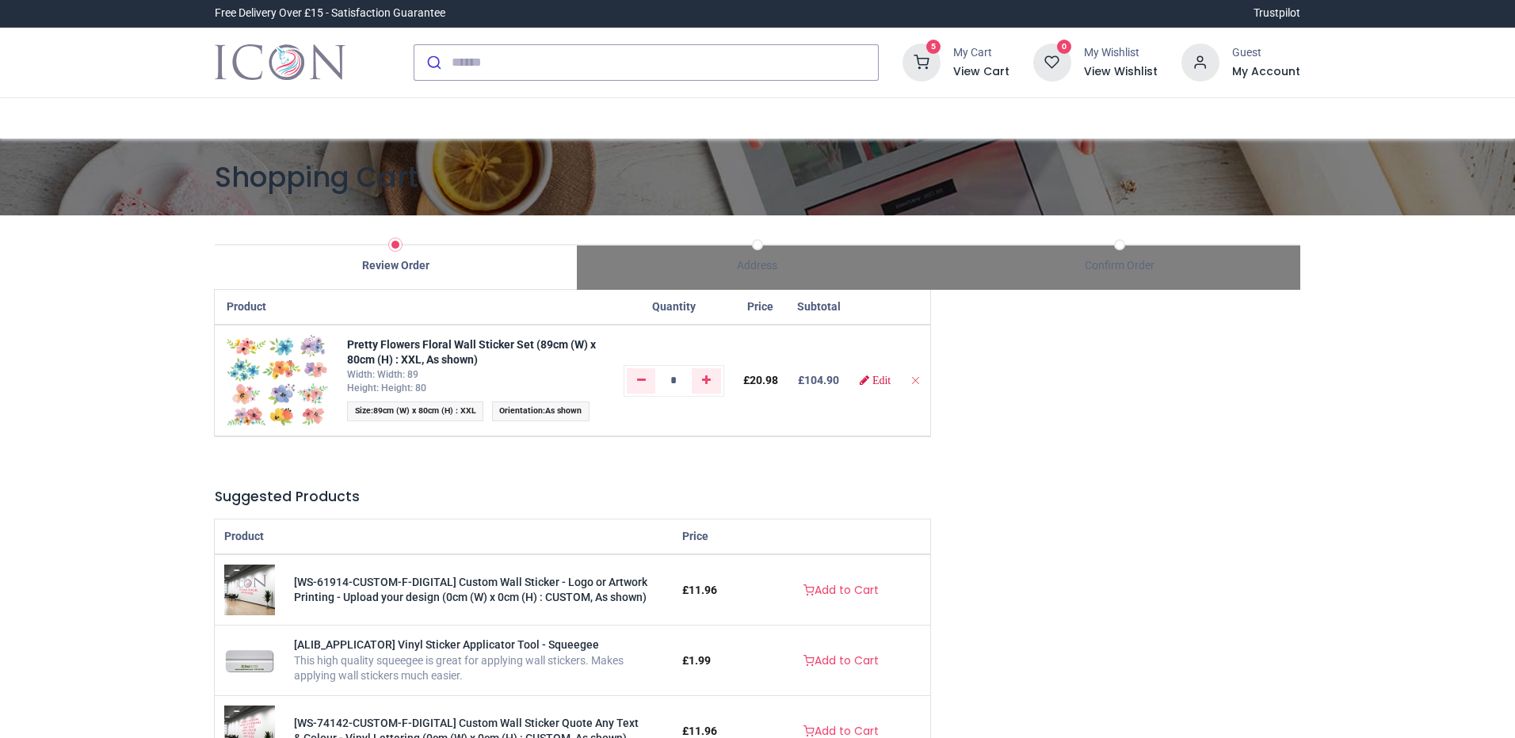 The height and width of the screenshot is (738, 1515). I want to click on div: My Wishlist, so click(1120, 53).